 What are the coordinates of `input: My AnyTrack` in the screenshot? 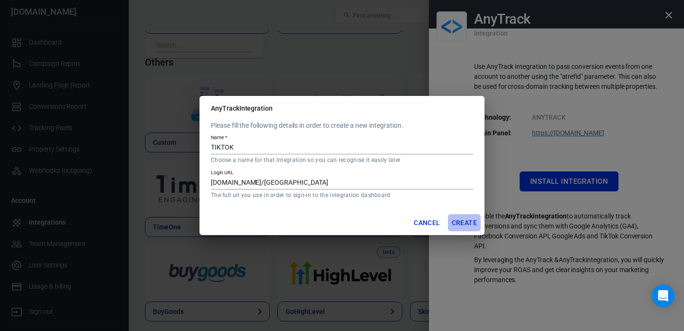 It's located at (342, 148).